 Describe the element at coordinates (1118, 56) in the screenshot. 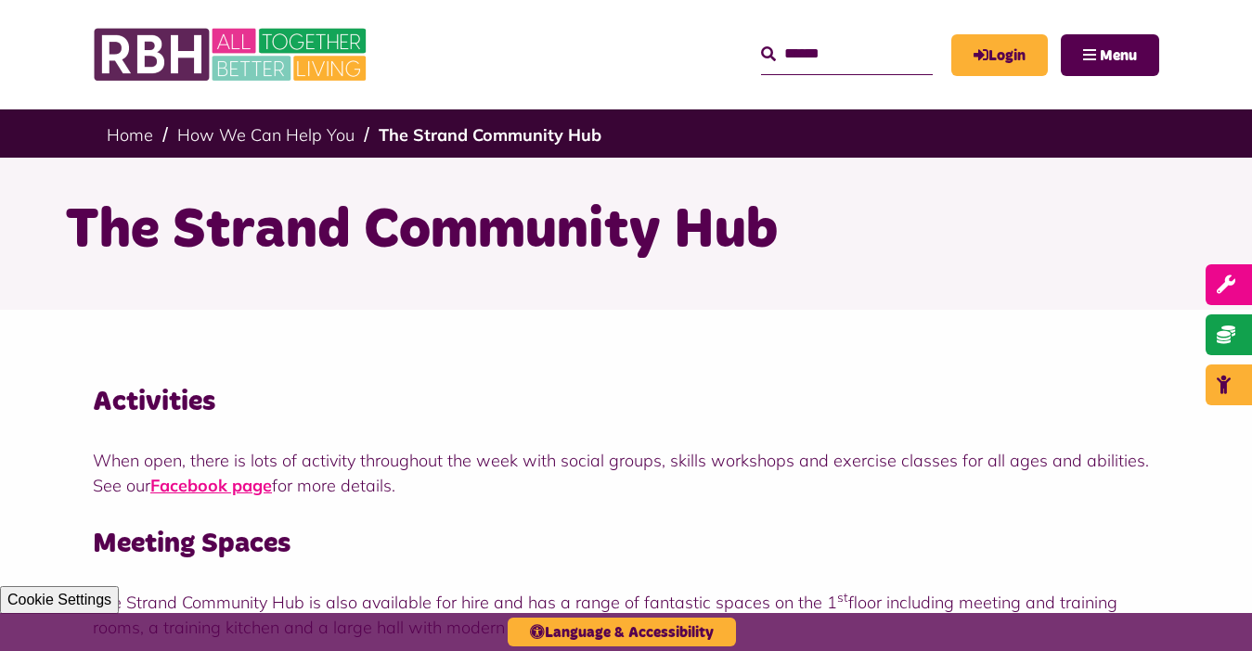

I see `span: Menu` at that location.